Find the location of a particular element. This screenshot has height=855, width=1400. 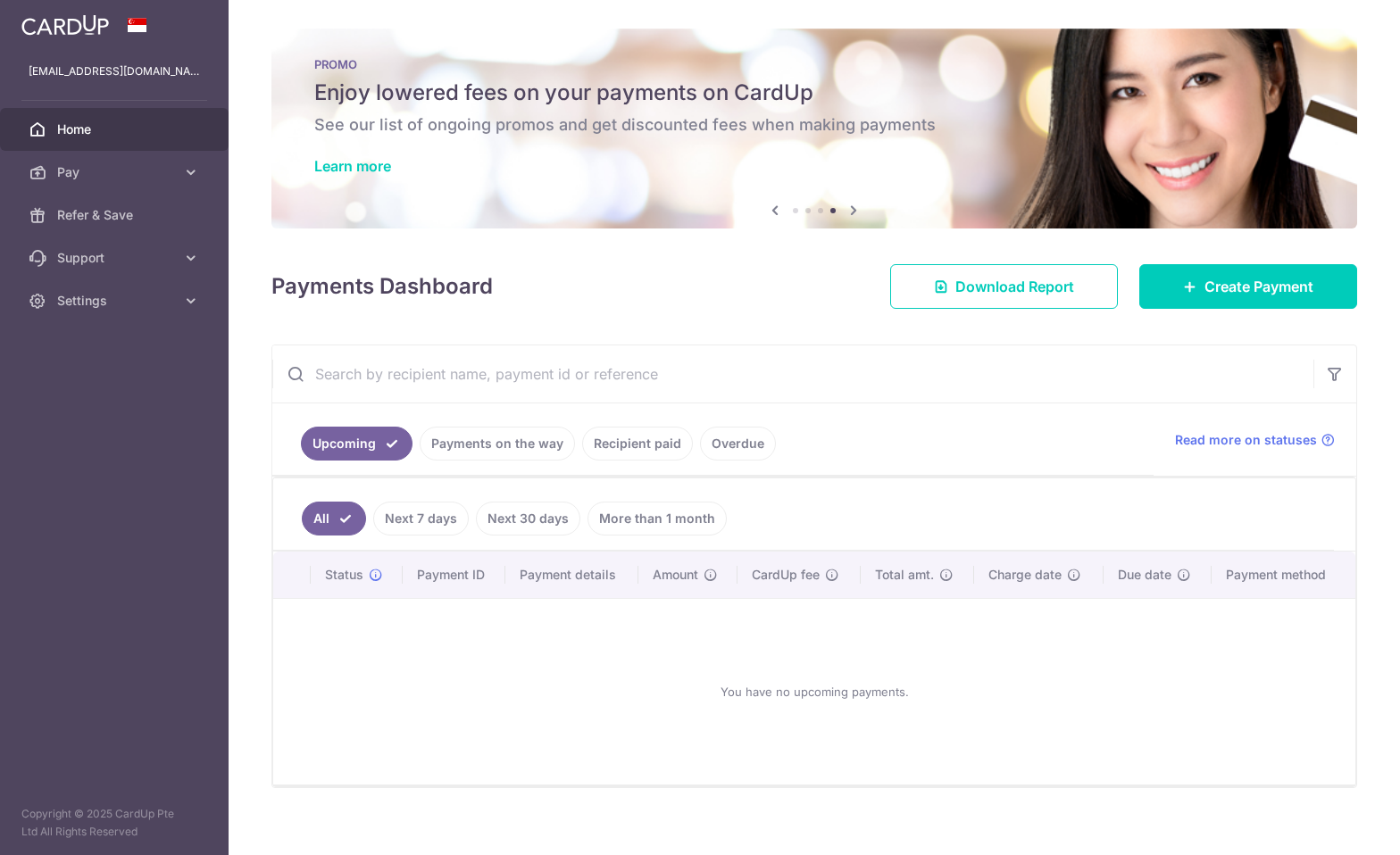

span: Refer & Save is located at coordinates (116, 215).